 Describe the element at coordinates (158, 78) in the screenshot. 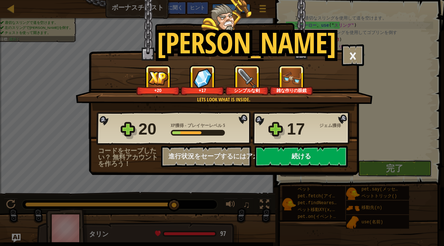

I see `img: XP獲得` at that location.